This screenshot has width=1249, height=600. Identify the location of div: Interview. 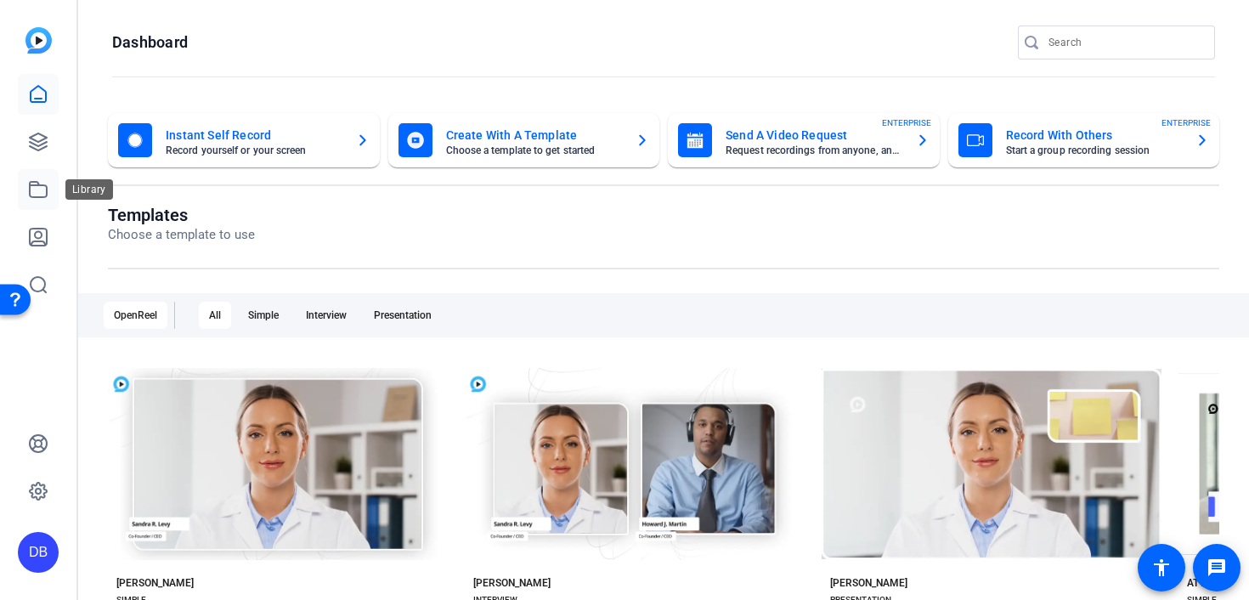
(326, 315).